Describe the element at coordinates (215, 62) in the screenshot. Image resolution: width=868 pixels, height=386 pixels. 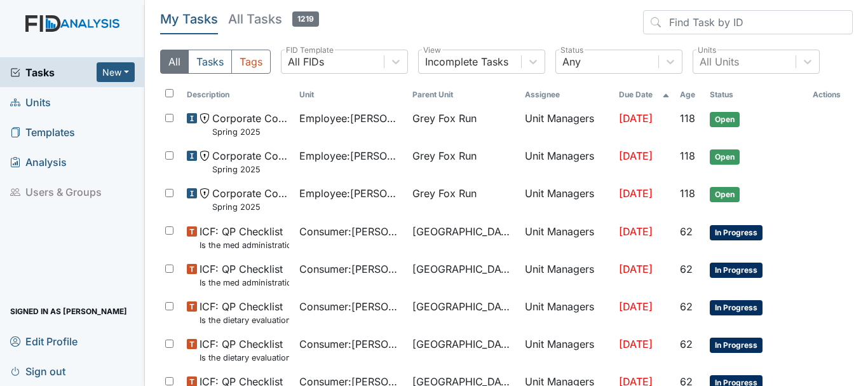
I see `div: Type filter` at that location.